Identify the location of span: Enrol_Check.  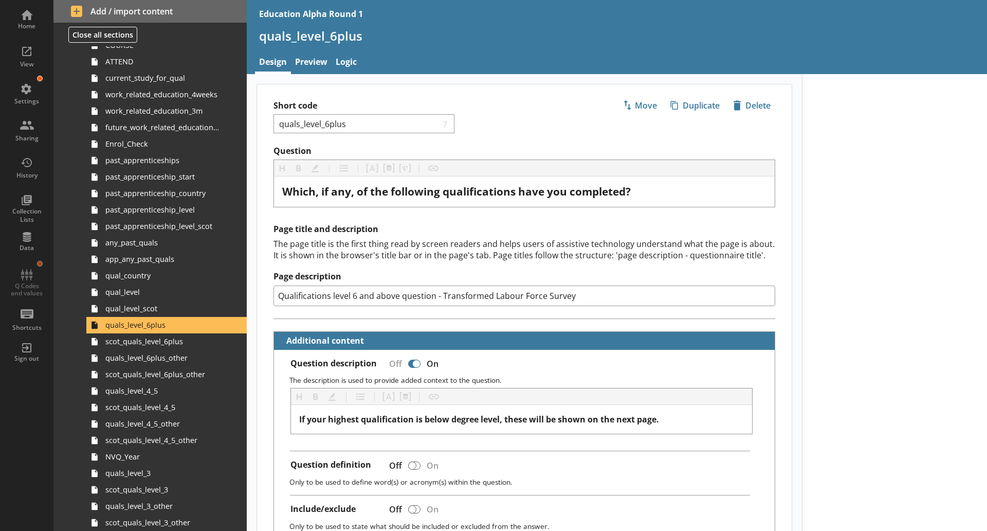
(163, 143).